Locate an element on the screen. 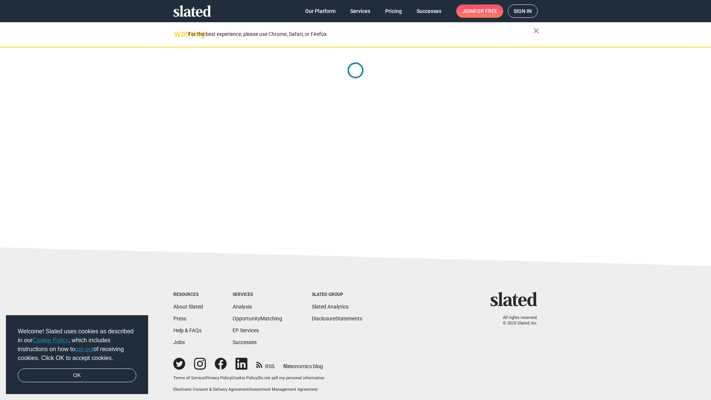 The image size is (711, 400). mat-icon: close is located at coordinates (536, 31).